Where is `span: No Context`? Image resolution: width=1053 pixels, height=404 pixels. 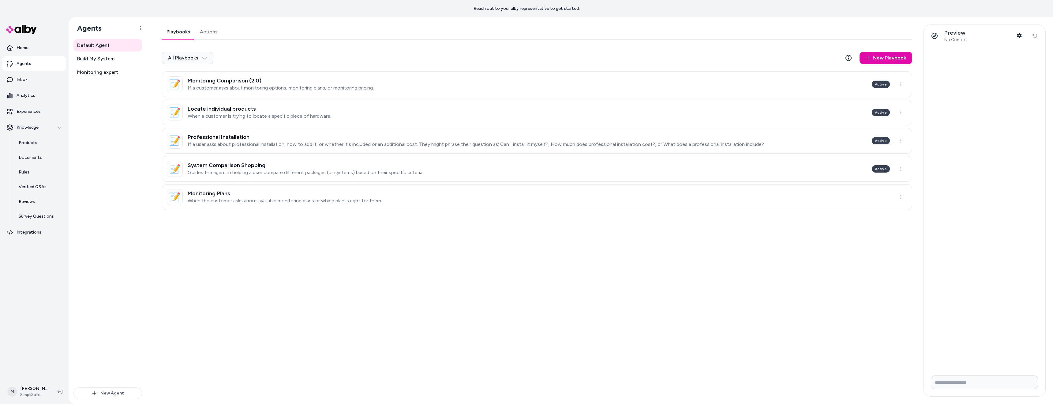
span: No Context is located at coordinates (956, 40).